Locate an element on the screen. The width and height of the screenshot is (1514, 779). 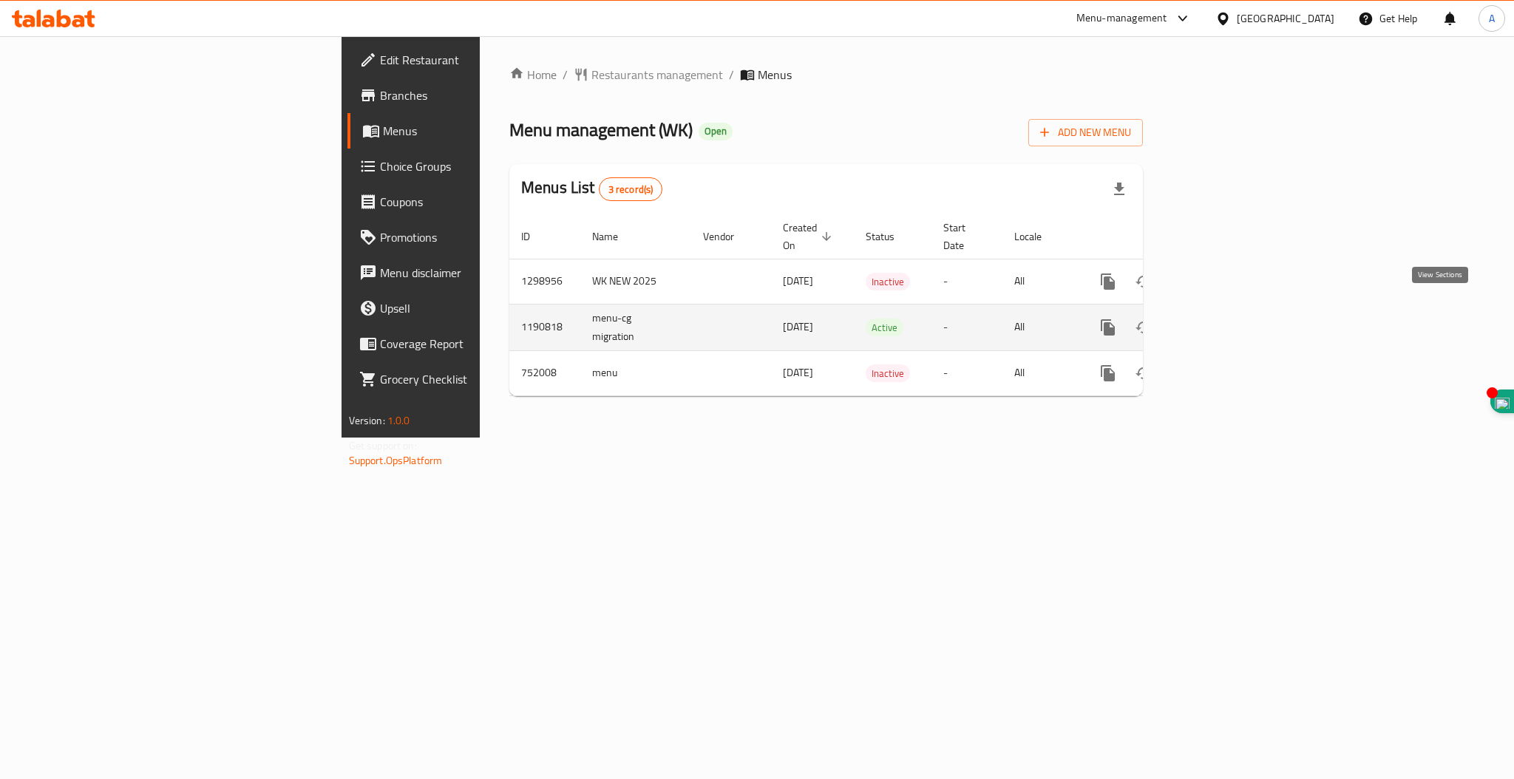
h2: Menus List is located at coordinates (592, 189).